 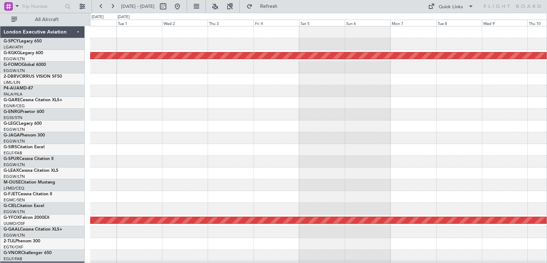 I want to click on a: G-GARECessna Citation XLS+, so click(x=33, y=100).